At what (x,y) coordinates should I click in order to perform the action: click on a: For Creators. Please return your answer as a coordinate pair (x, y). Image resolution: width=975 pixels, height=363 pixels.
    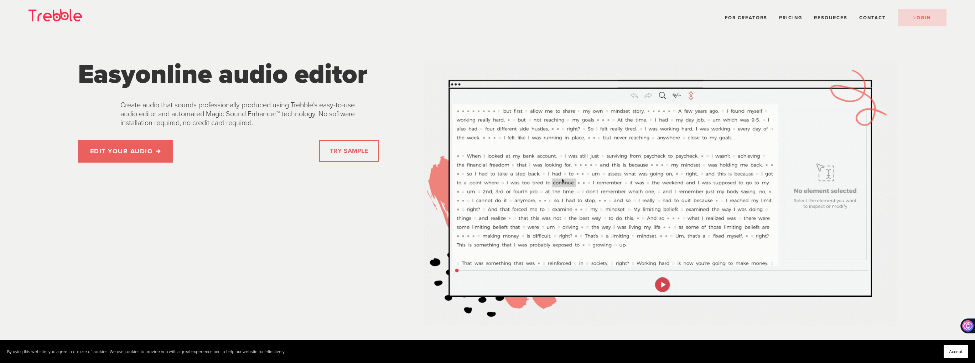
    Looking at the image, I should click on (746, 18).